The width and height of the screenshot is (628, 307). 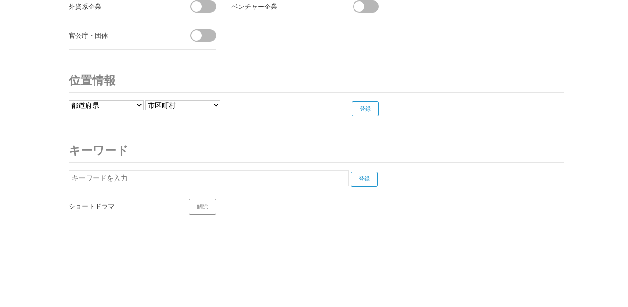 What do you see at coordinates (202, 207) in the screenshot?
I see `a: 解除` at bounding box center [202, 207].